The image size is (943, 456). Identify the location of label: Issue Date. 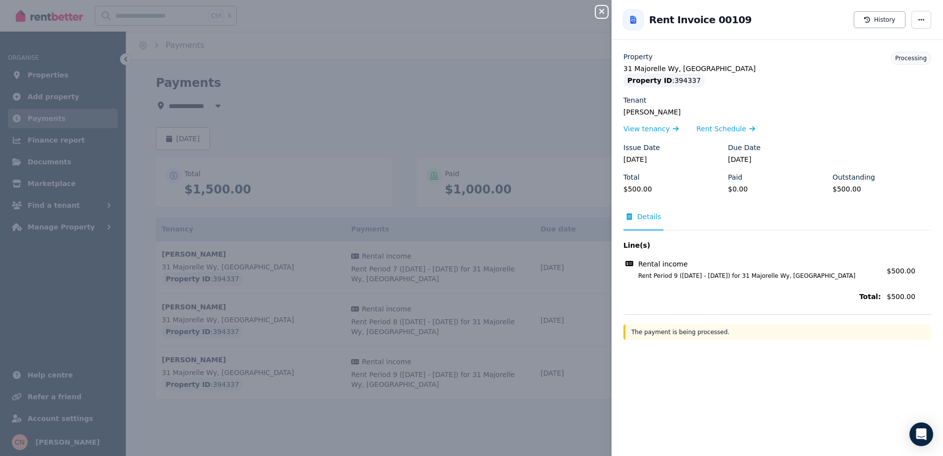
(642, 148).